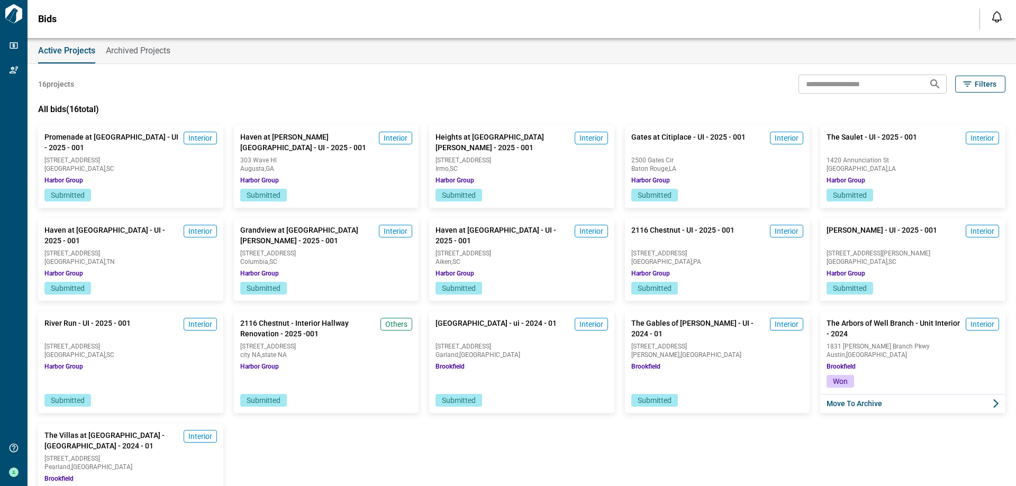  What do you see at coordinates (47, 19) in the screenshot?
I see `span: Bids` at bounding box center [47, 19].